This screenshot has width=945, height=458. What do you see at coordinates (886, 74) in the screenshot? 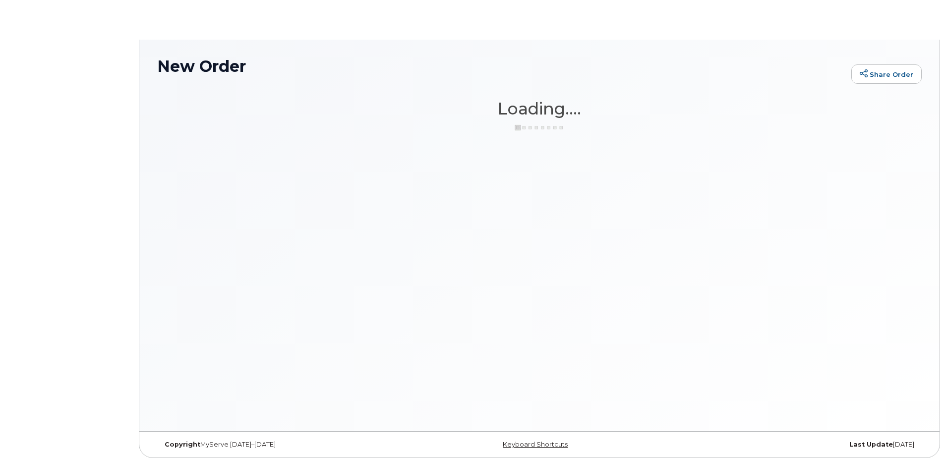
I see `a: Share Order` at bounding box center [886, 74].